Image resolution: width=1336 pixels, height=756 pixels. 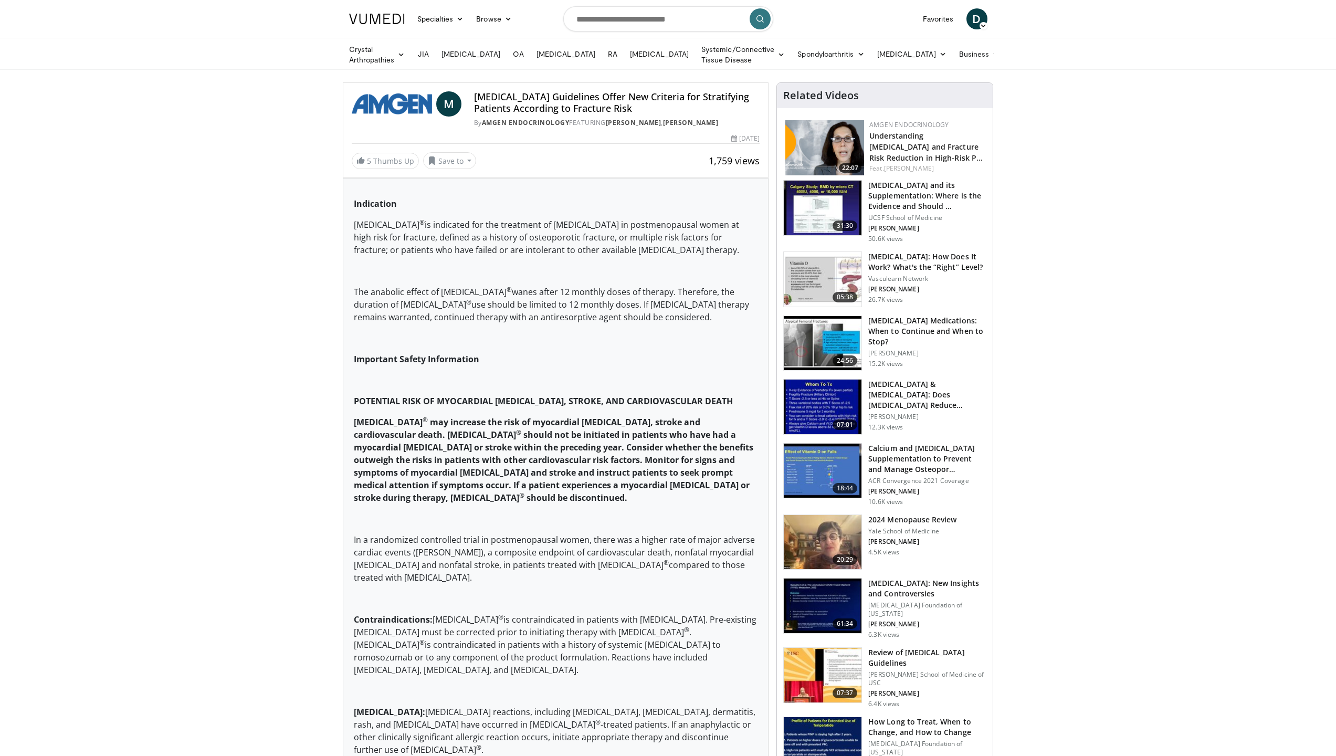 What do you see at coordinates (525, 122) in the screenshot?
I see `a: Amgen Endocrinology` at bounding box center [525, 122].